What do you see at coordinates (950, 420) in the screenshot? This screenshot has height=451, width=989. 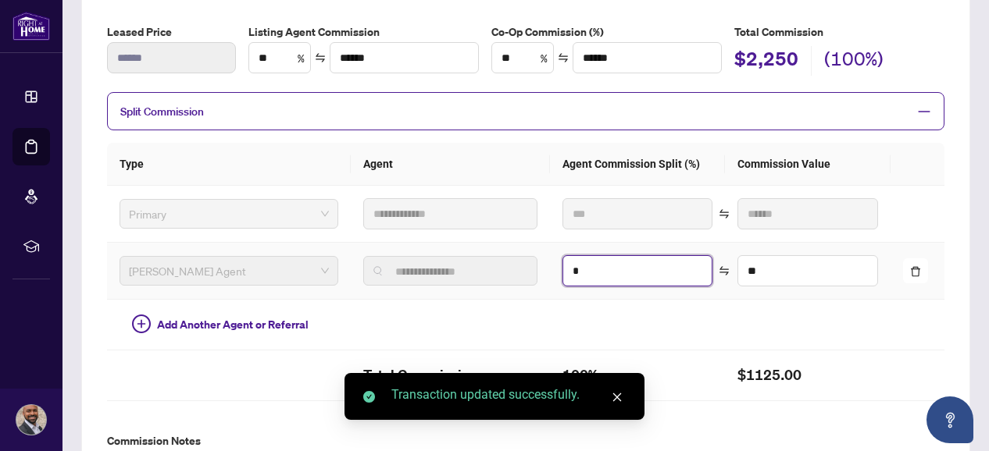 I see `button: Open asap` at bounding box center [950, 420].